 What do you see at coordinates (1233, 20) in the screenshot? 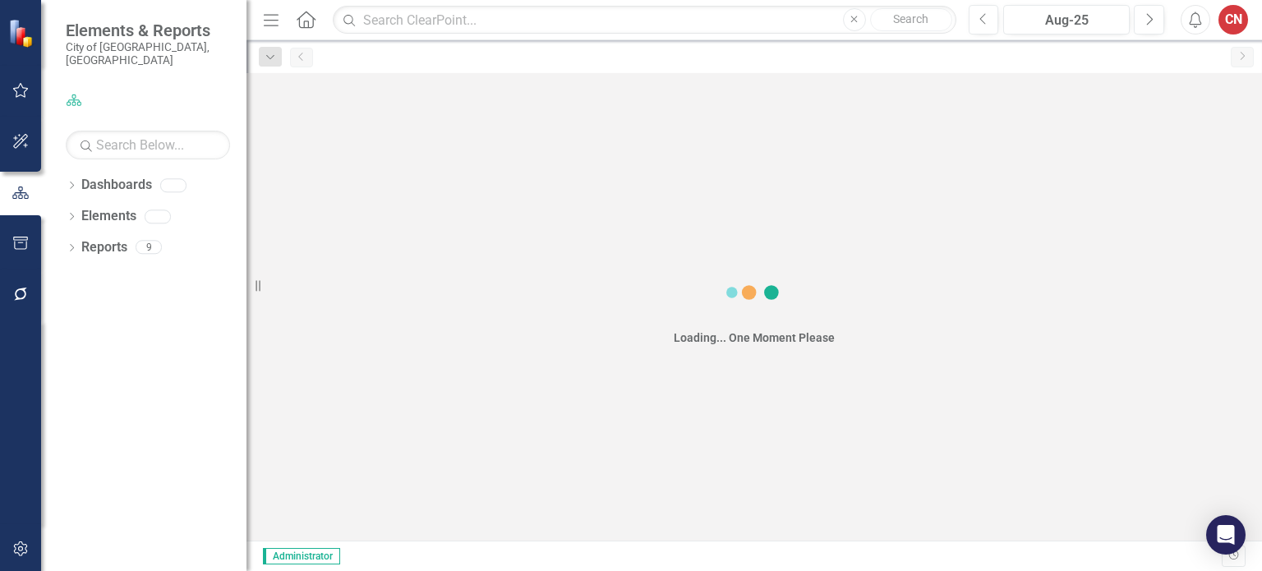
I see `button: CN` at bounding box center [1233, 20].